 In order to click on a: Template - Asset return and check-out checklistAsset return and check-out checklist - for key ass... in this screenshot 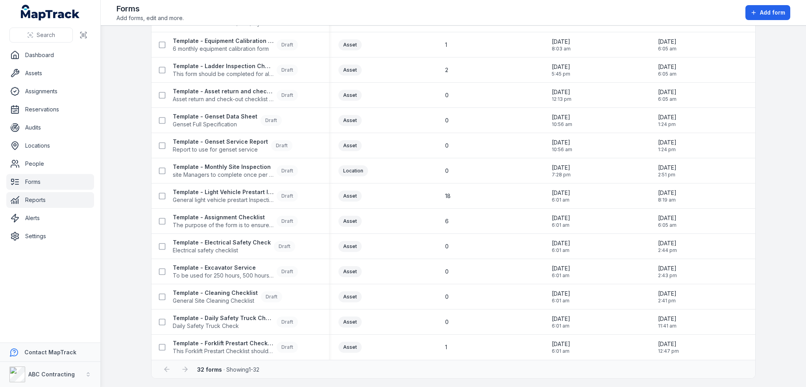, I will do `click(235, 95)`.